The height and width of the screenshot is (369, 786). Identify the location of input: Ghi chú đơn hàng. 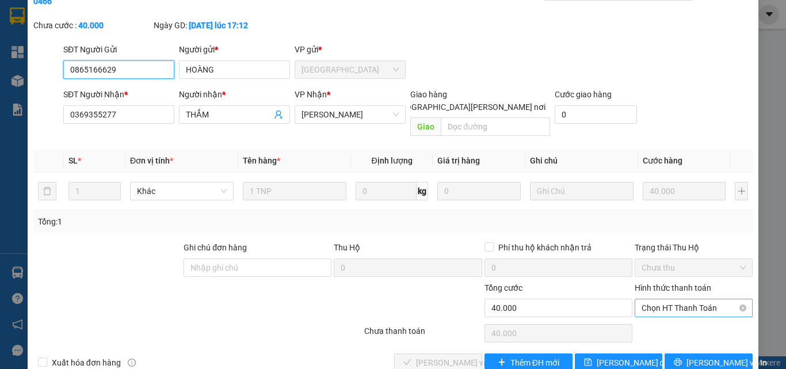
(257, 268).